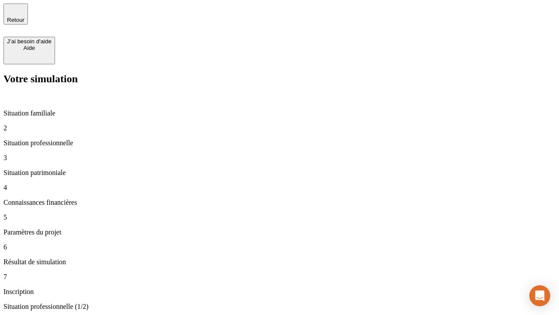 The height and width of the screenshot is (315, 559). Describe the element at coordinates (16, 20) in the screenshot. I see `span: Retour` at that location.